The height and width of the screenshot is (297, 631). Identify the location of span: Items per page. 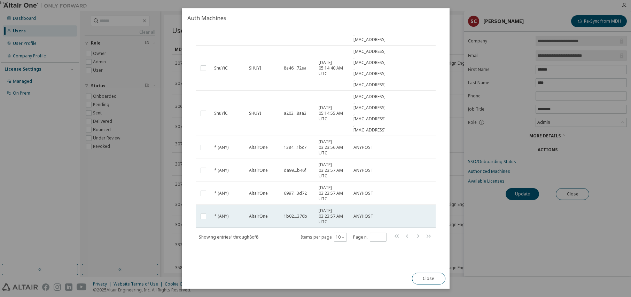
(323, 237).